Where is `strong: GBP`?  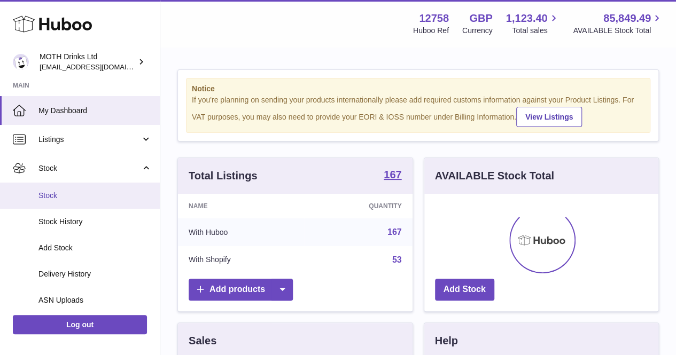 strong: GBP is located at coordinates (480, 18).